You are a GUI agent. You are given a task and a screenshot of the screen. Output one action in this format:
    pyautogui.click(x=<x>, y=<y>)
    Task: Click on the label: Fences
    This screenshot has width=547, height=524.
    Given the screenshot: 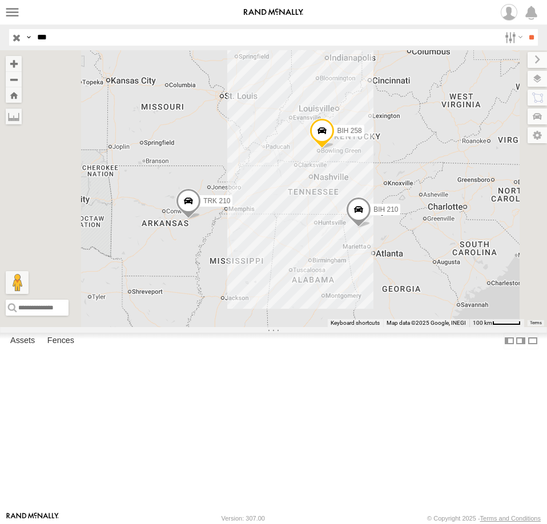 What is the action you would take?
    pyautogui.click(x=61, y=341)
    